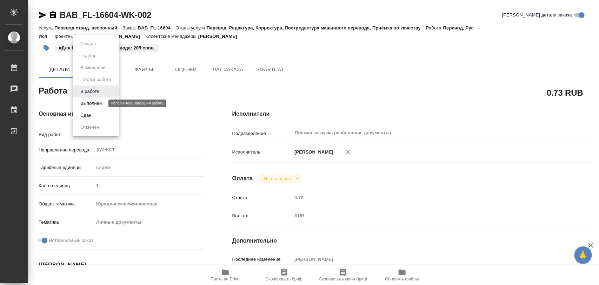 The height and width of the screenshot is (285, 599). Describe the element at coordinates (90, 92) in the screenshot. I see `button: В работе` at that location.